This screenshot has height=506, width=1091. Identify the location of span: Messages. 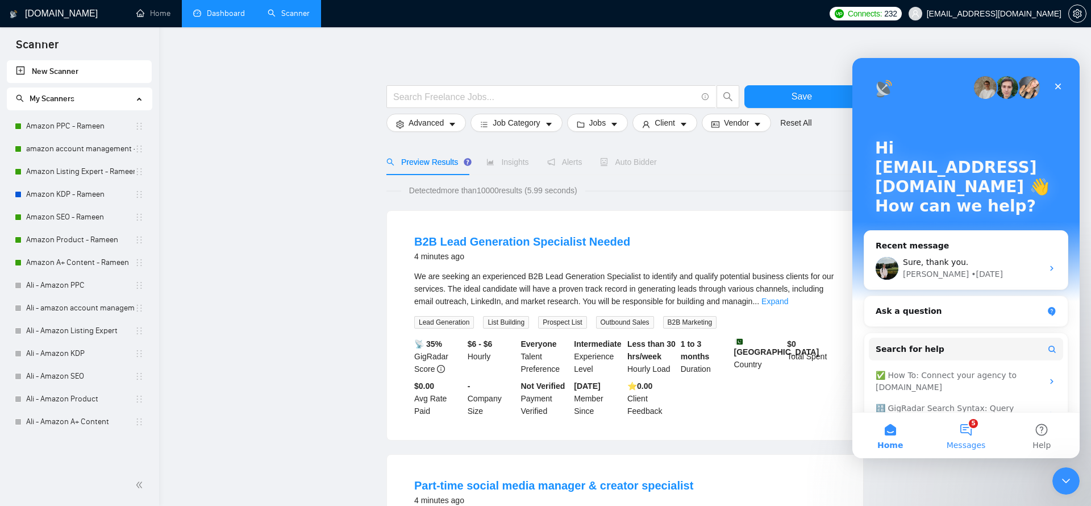
(114, 387).